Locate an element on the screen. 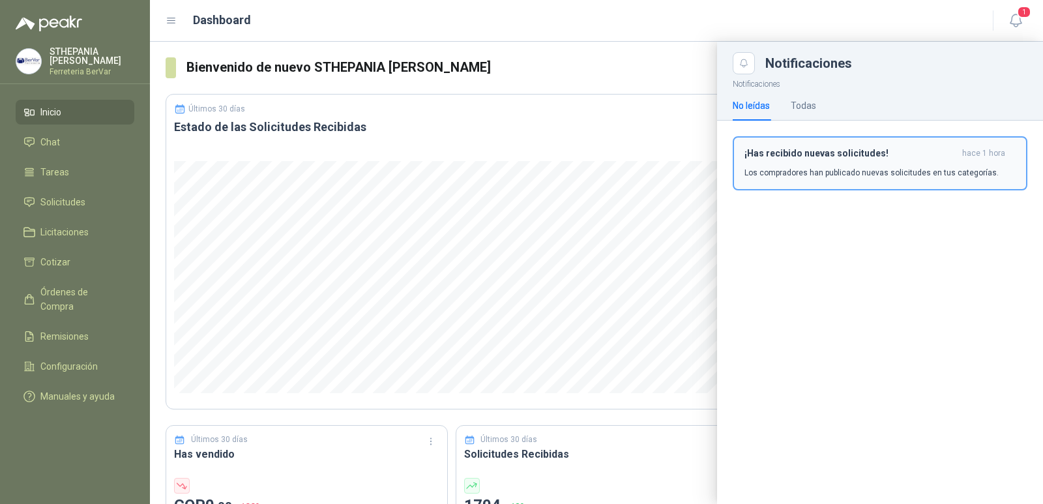 The width and height of the screenshot is (1043, 504). div: Todas is located at coordinates (803, 106).